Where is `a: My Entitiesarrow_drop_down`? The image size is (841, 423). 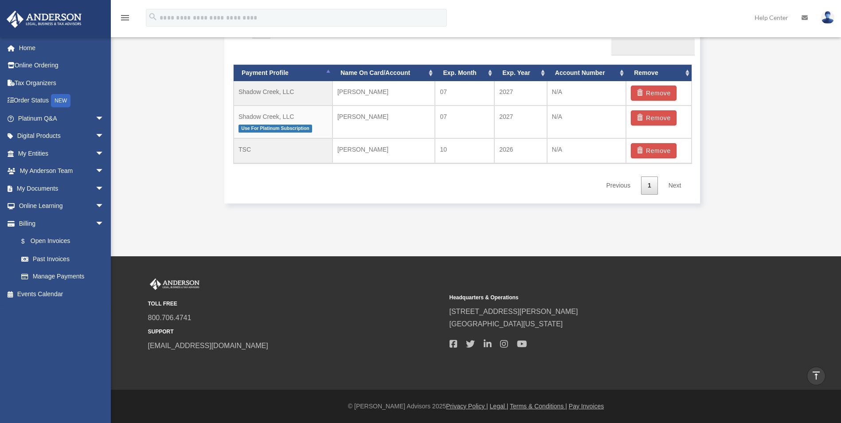 a: My Entitiesarrow_drop_down is located at coordinates (62, 153).